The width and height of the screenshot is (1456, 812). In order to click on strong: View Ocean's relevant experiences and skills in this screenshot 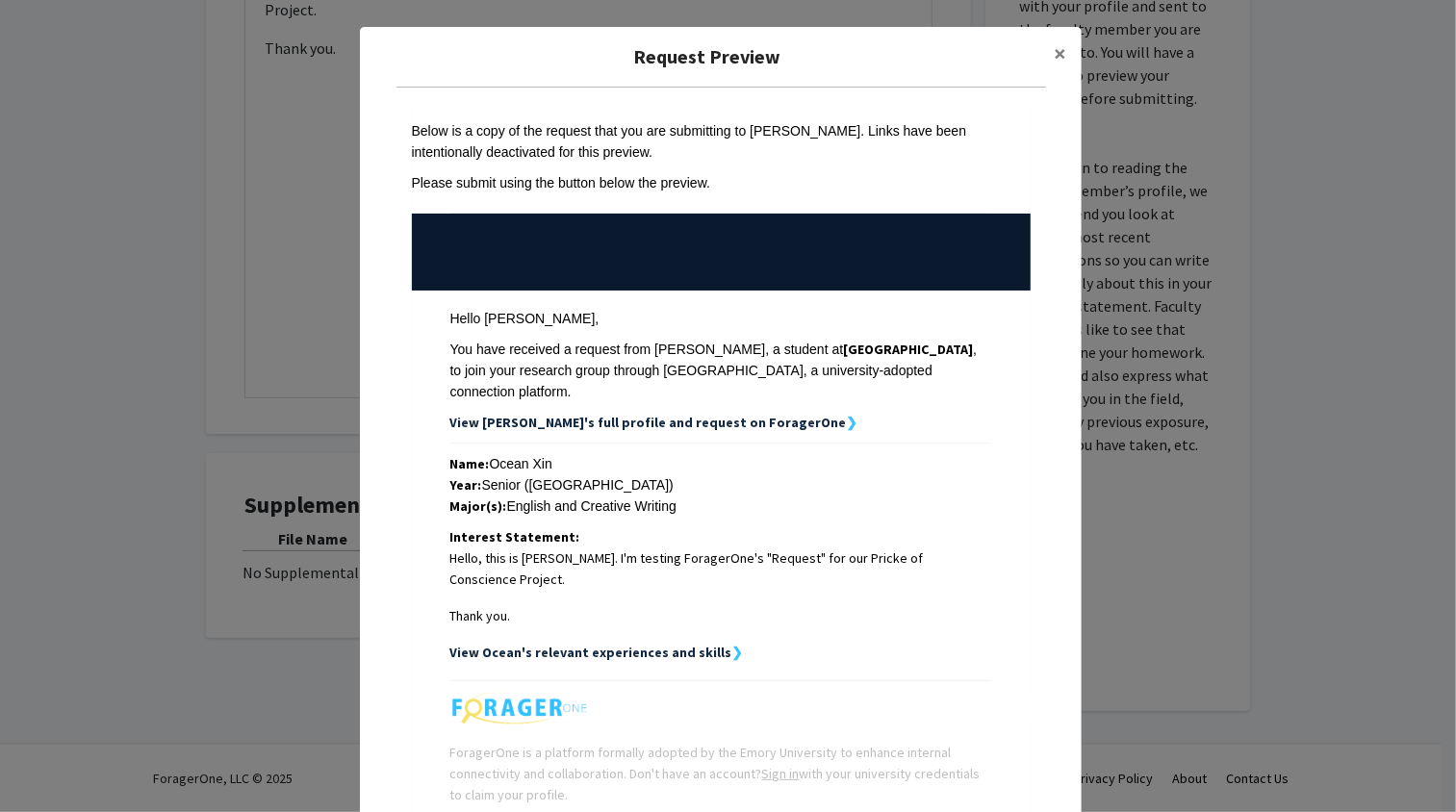, I will do `click(591, 652)`.